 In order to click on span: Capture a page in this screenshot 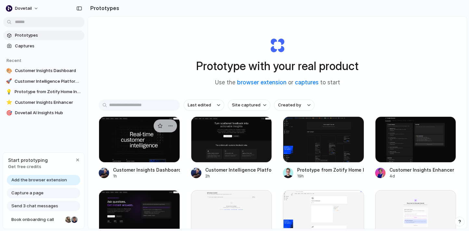, I will do `click(27, 193)`.